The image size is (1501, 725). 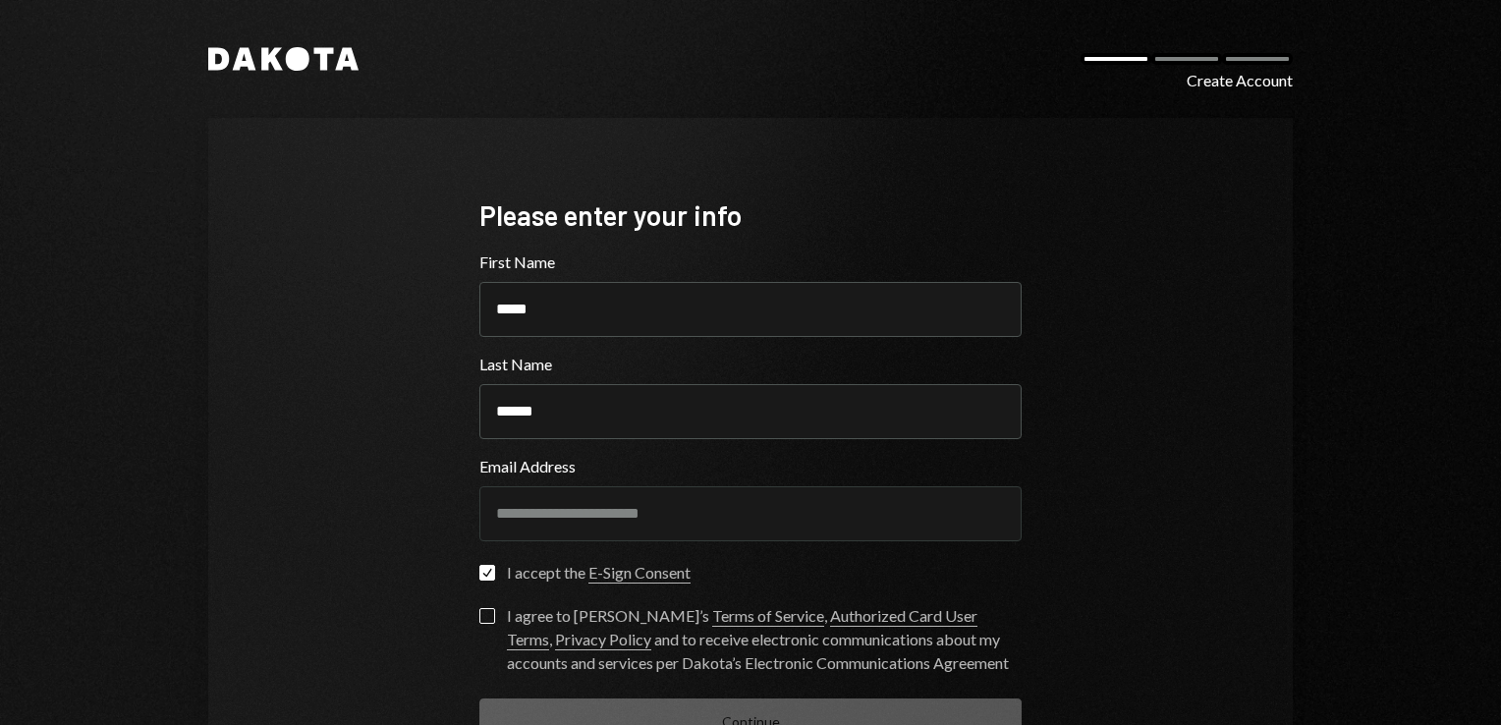 What do you see at coordinates (598, 573) in the screenshot?
I see `div: I accept the` at bounding box center [598, 573].